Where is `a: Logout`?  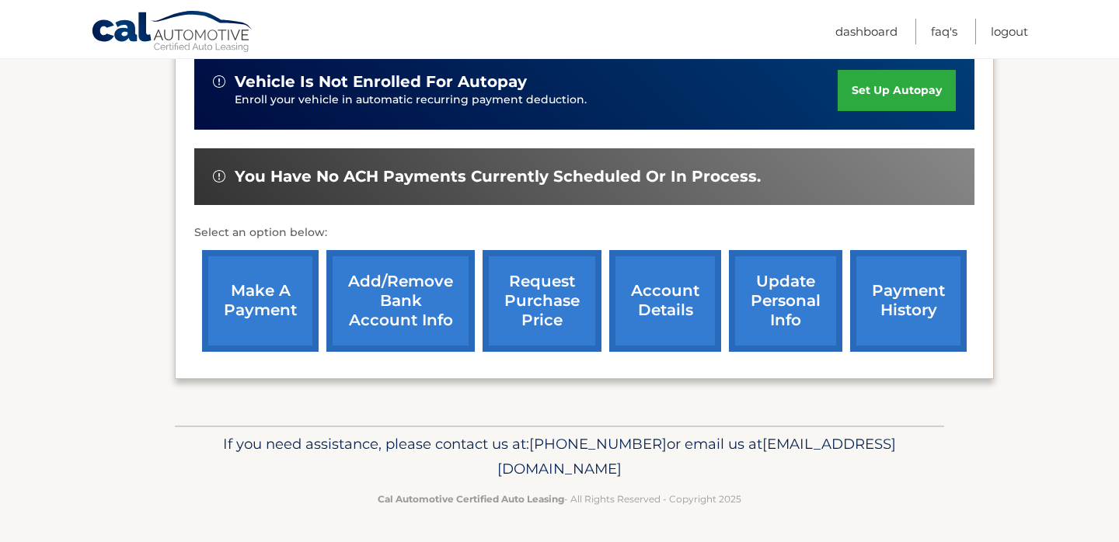 a: Logout is located at coordinates (1009, 31).